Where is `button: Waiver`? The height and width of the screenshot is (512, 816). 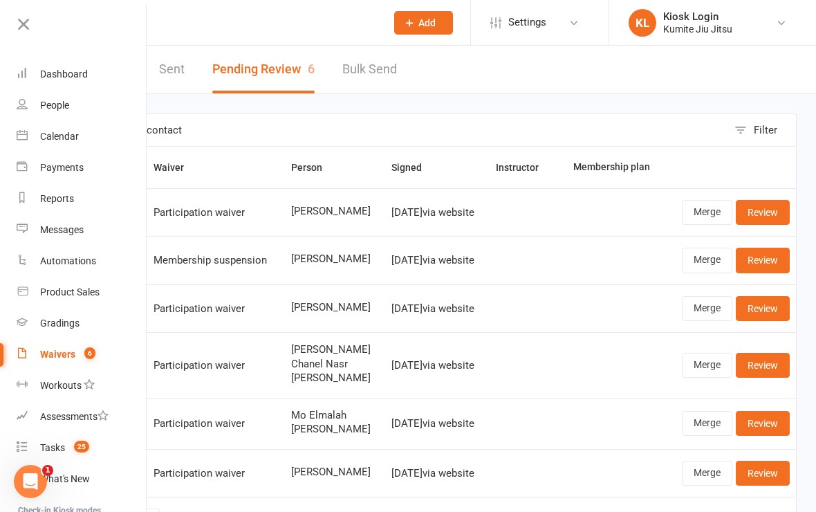
button: Waiver is located at coordinates (176, 167).